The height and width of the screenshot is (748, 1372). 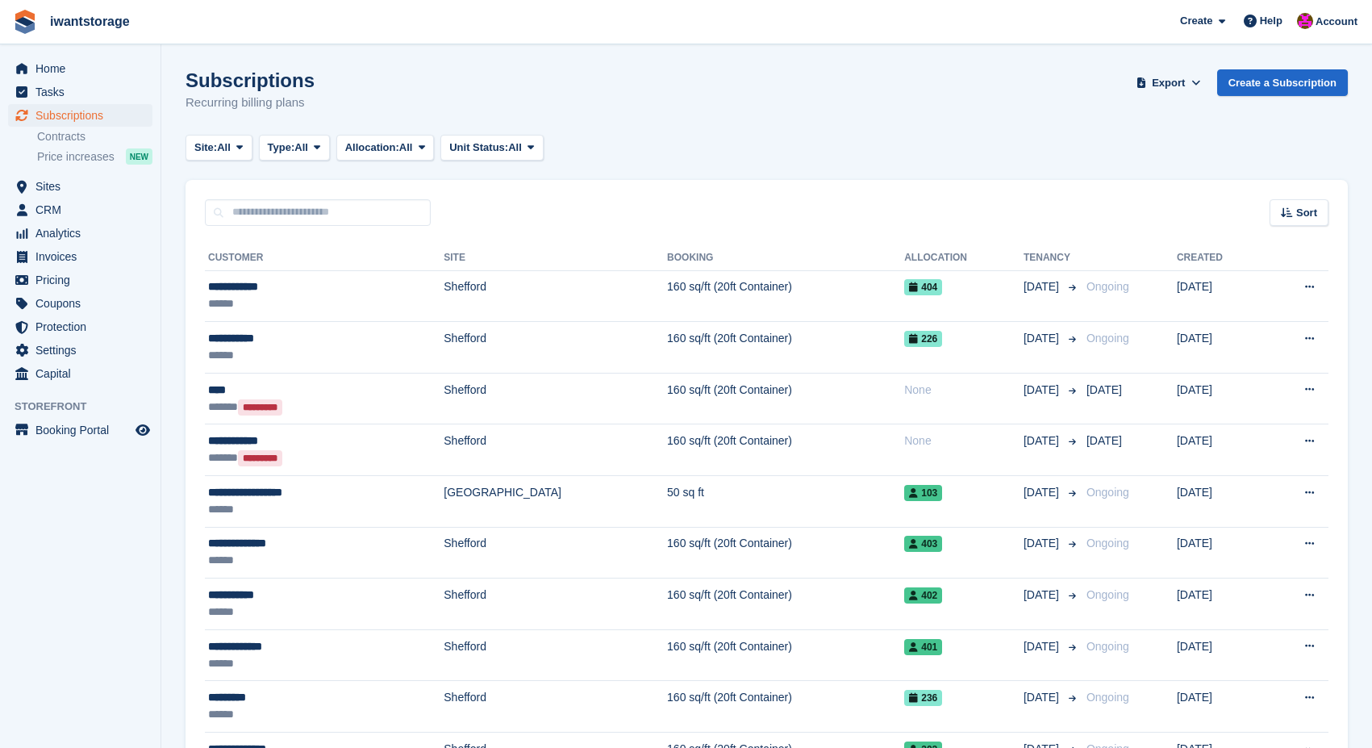 What do you see at coordinates (1307, 213) in the screenshot?
I see `span: Sort` at bounding box center [1307, 213].